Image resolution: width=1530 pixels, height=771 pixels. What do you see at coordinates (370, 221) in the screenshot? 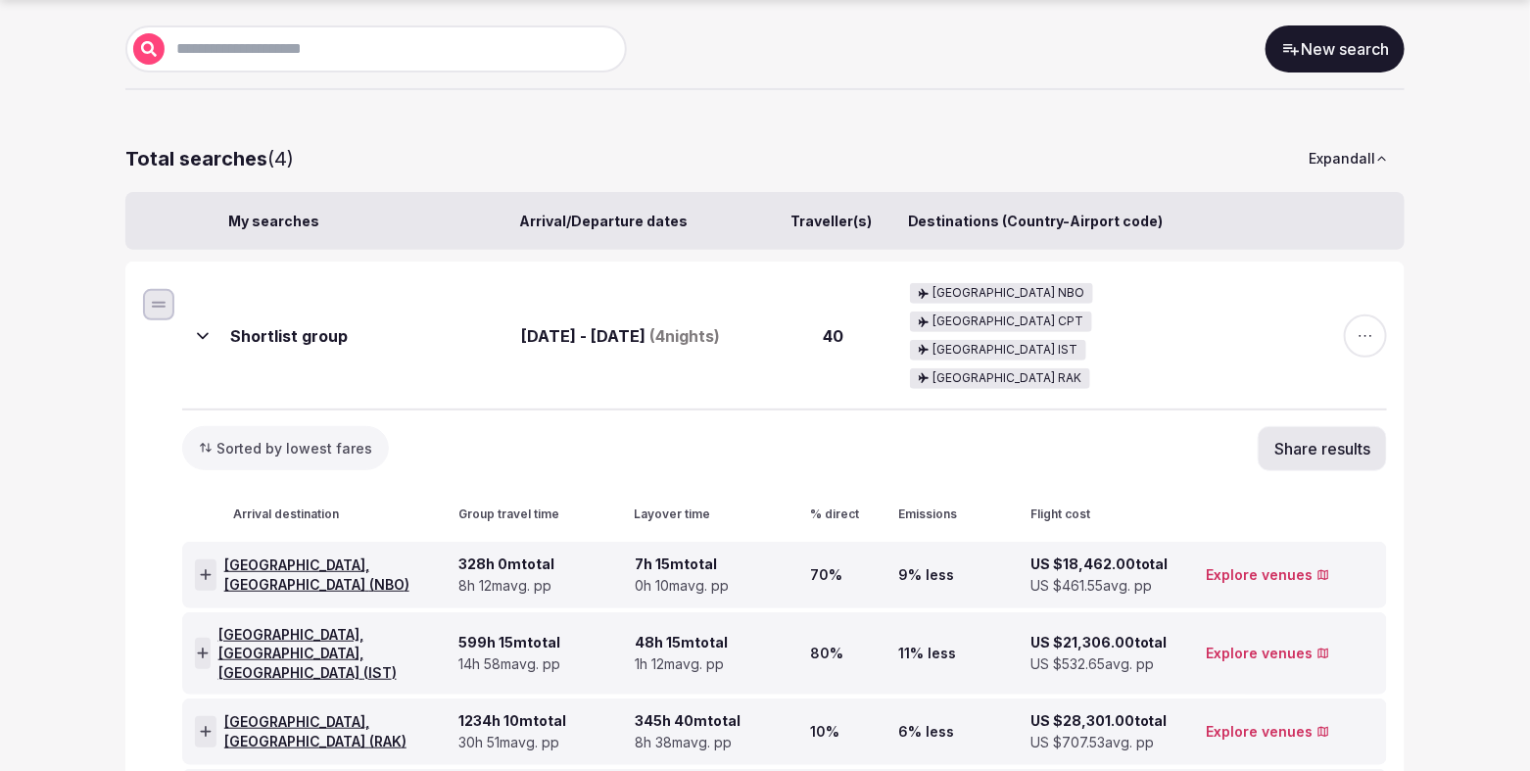
I see `div: My searches` at bounding box center [370, 221].